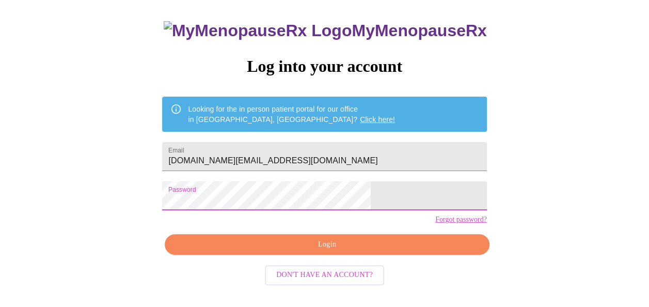  I want to click on span: Don't have an account?, so click(324, 275).